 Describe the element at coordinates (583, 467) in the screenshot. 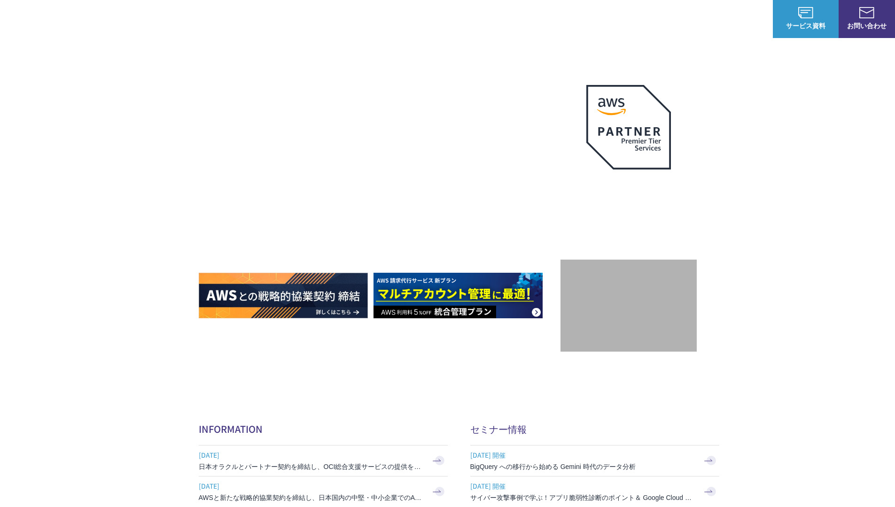

I see `h3: BigQuery への移行から始める Gemini 時代のデータ分析` at that location.